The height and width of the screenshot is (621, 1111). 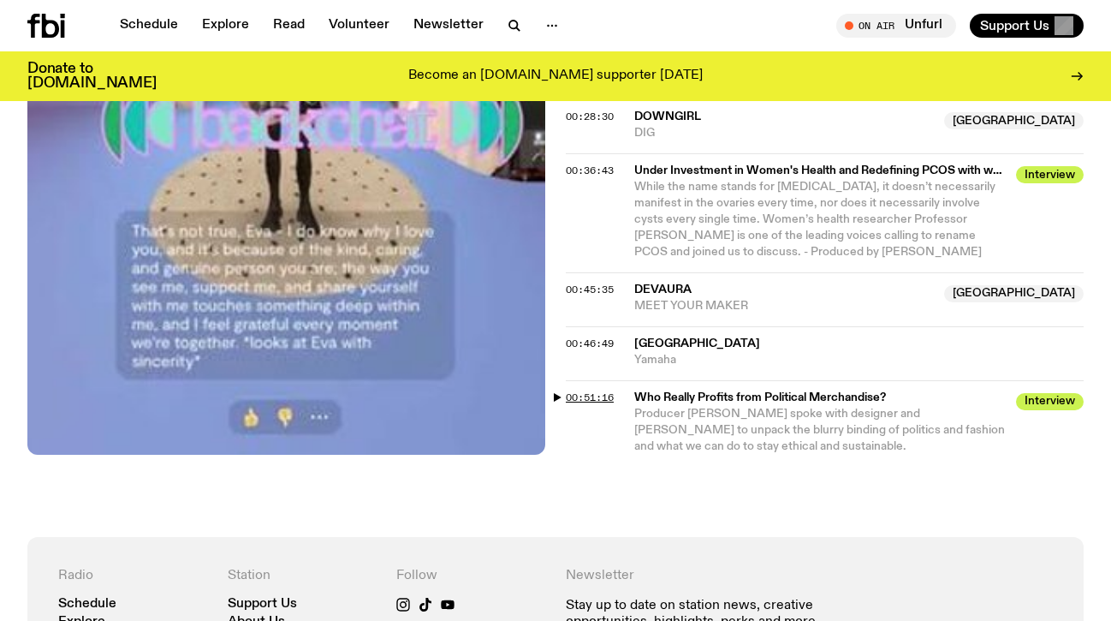 What do you see at coordinates (302, 575) in the screenshot?
I see `h4: Station` at bounding box center [302, 575].